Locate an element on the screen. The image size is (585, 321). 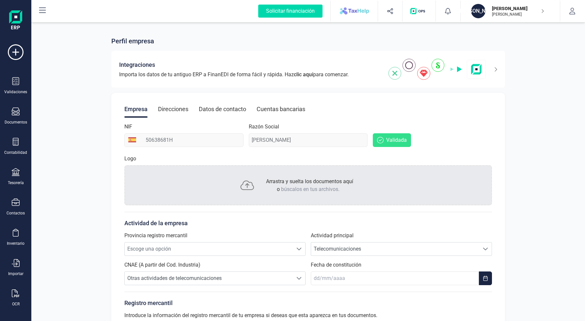
img: Logo Finanedi is located at coordinates (16, 21).